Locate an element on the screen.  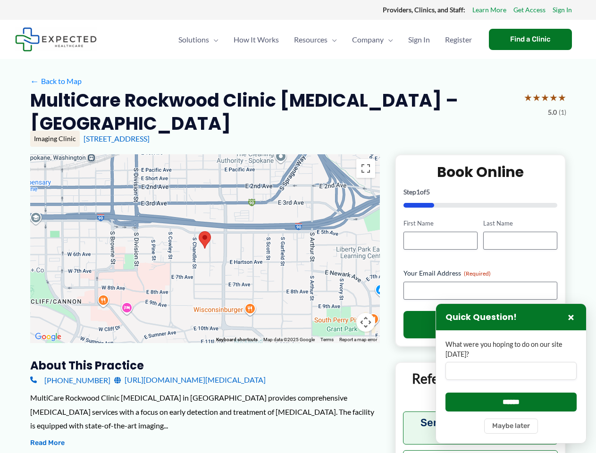
img: Google is located at coordinates (48, 337).